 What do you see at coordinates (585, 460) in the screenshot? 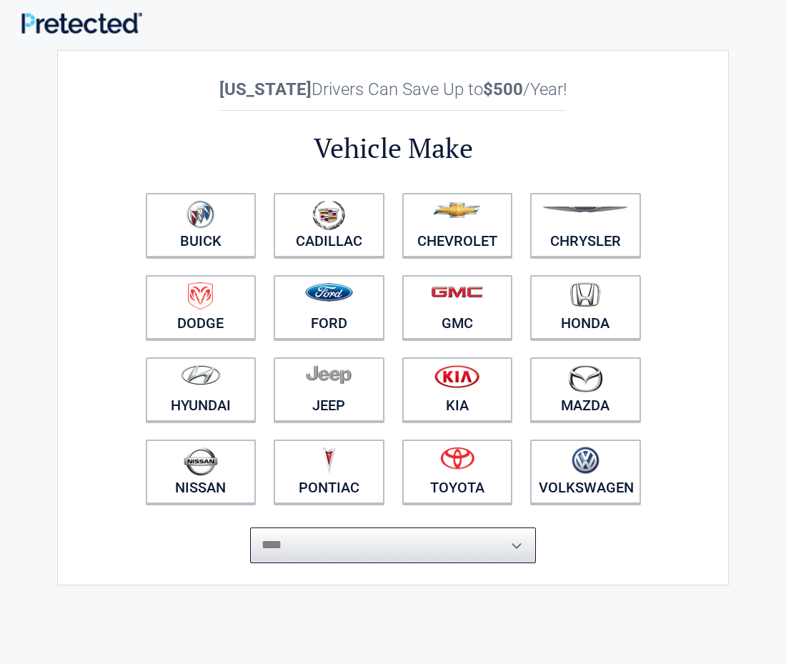
I see `img: volkswagen` at bounding box center [585, 460].